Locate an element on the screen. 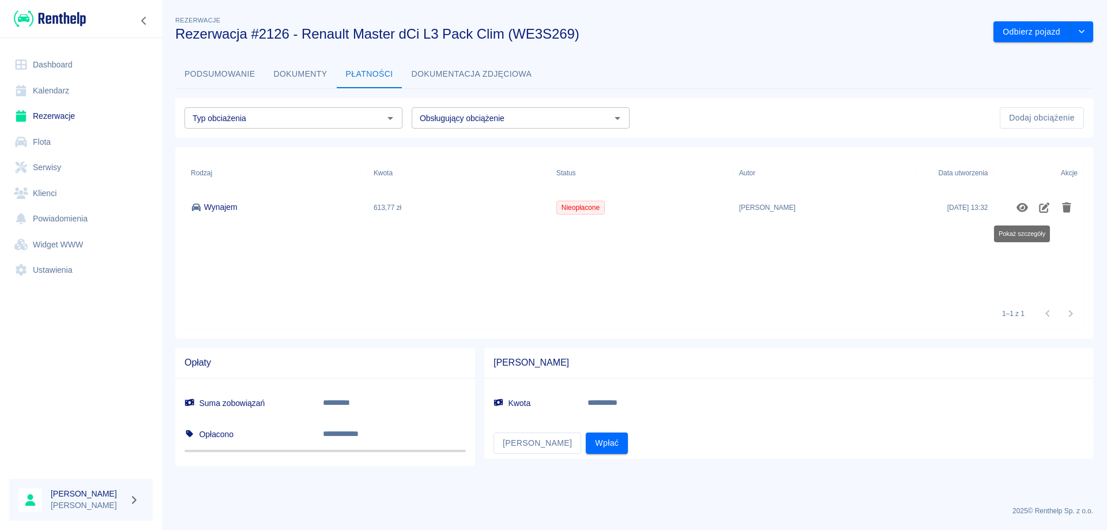  div: 24 wrz 2025, 13:32 is located at coordinates (968, 208).